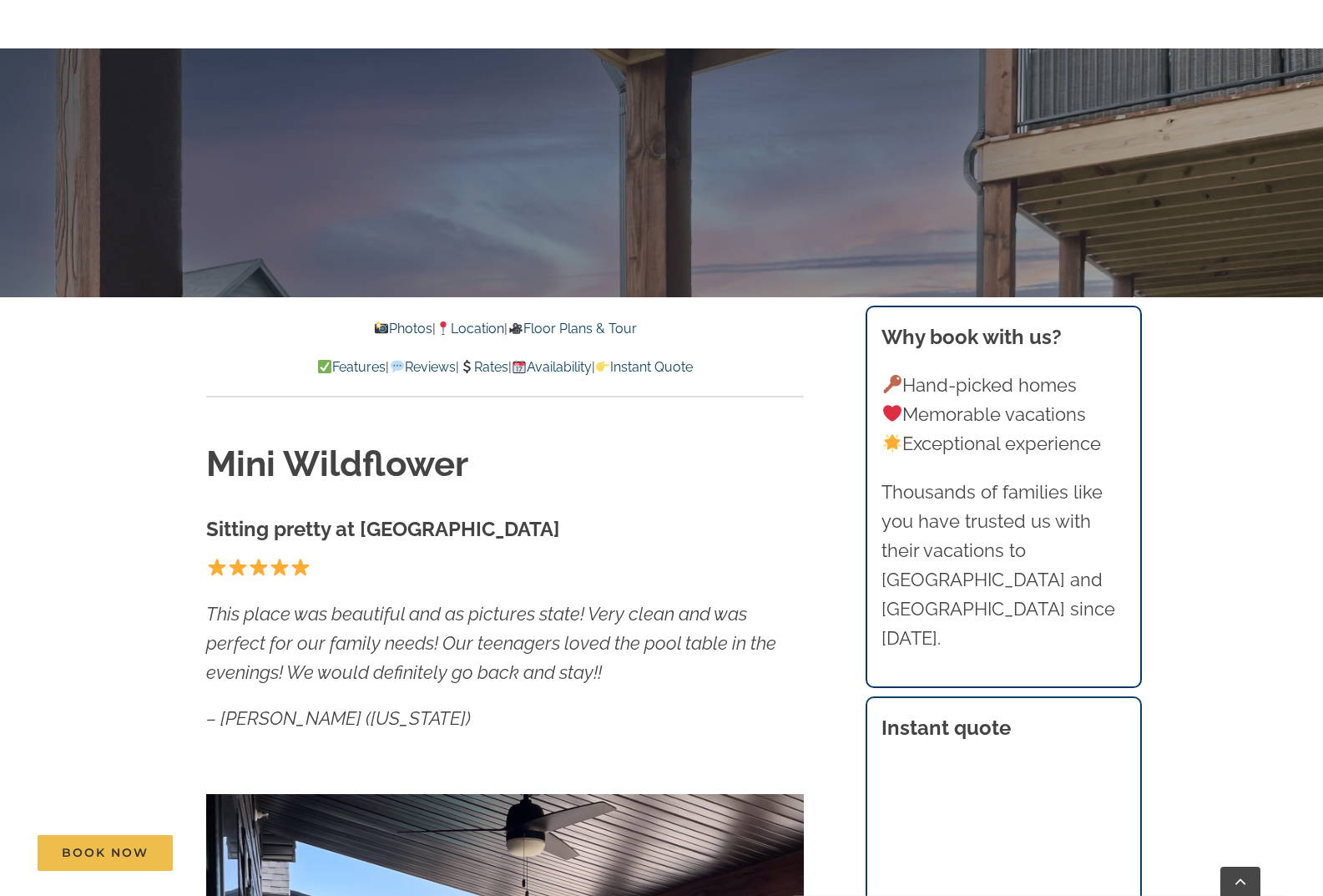  Describe the element at coordinates (105, 853) in the screenshot. I see `a: Book Now` at that location.